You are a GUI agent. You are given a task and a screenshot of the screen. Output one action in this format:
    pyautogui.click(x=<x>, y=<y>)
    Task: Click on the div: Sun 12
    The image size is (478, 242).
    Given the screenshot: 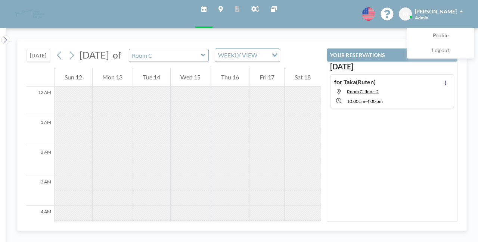 What is the action you would take?
    pyautogui.click(x=73, y=77)
    